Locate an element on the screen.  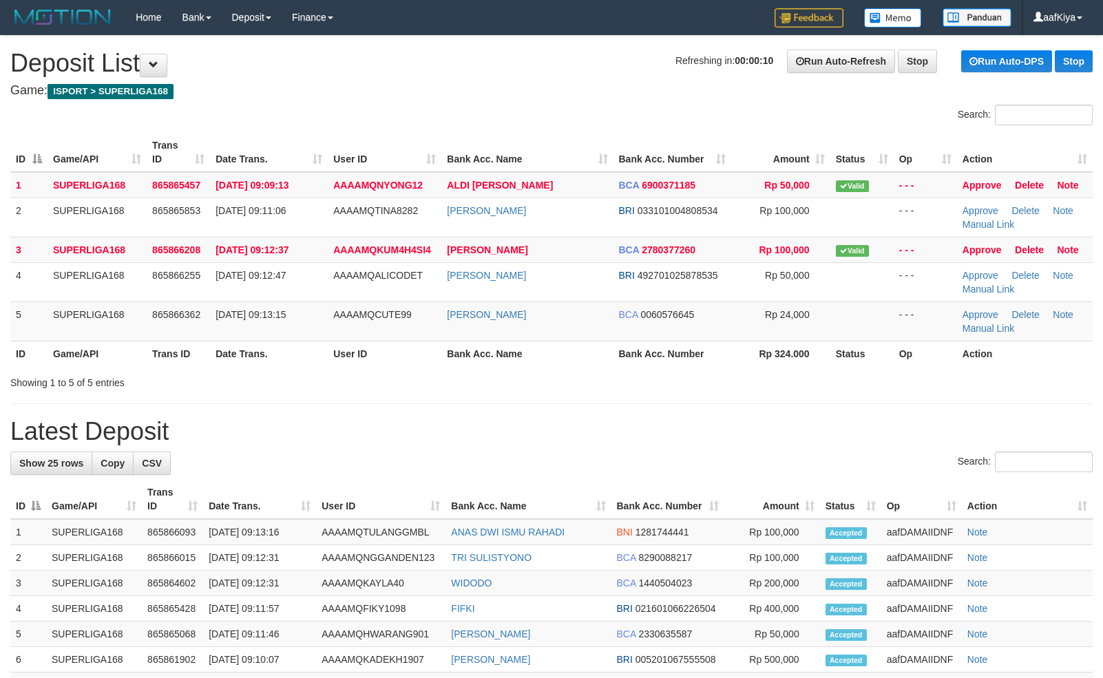
th: Status: activate to sort column ascending is located at coordinates (862, 152).